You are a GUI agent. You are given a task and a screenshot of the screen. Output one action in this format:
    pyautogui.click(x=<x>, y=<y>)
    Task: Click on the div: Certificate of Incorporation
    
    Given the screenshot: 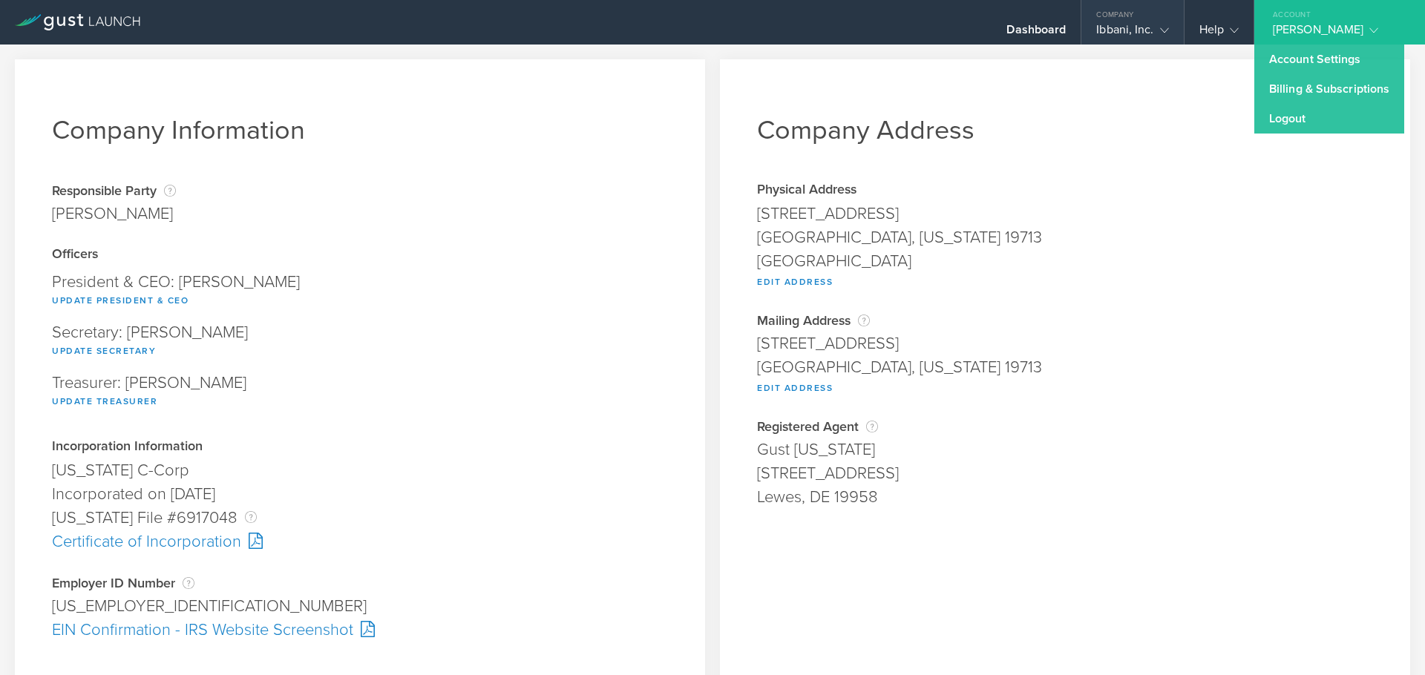 What is the action you would take?
    pyautogui.click(x=360, y=542)
    